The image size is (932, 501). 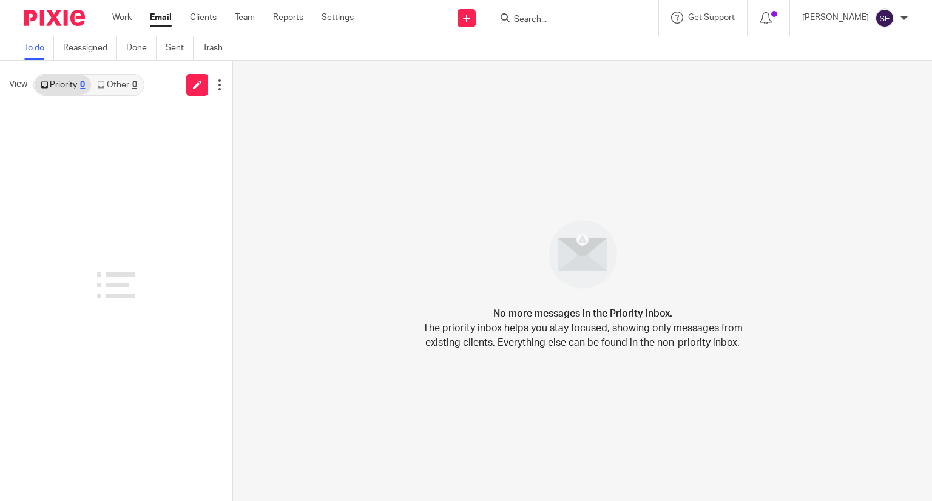 I want to click on a: Reassigned, so click(x=90, y=48).